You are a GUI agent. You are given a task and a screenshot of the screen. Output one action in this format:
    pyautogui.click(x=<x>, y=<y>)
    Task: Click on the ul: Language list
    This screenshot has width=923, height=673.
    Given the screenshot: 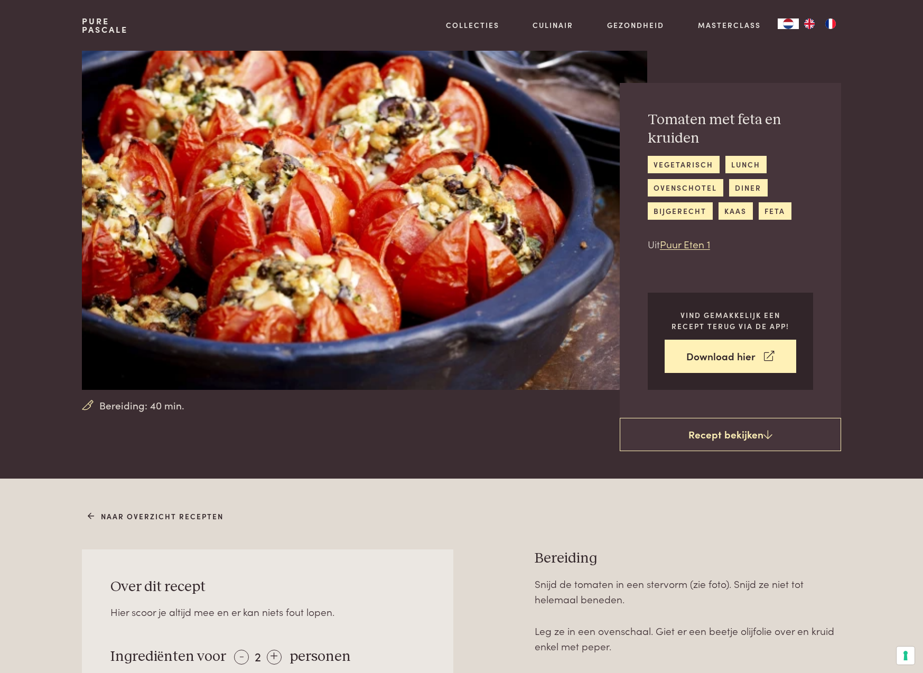 What is the action you would take?
    pyautogui.click(x=820, y=24)
    